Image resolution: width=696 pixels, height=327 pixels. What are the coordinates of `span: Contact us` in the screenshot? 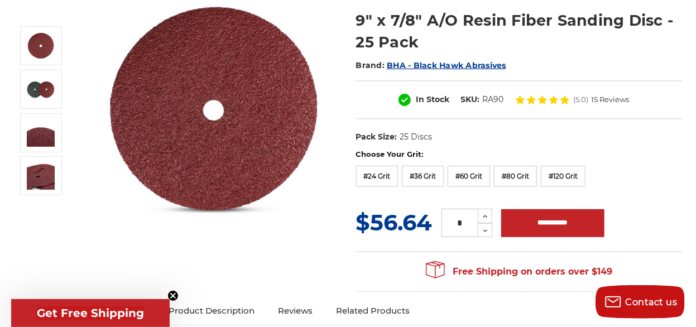 It's located at (651, 302).